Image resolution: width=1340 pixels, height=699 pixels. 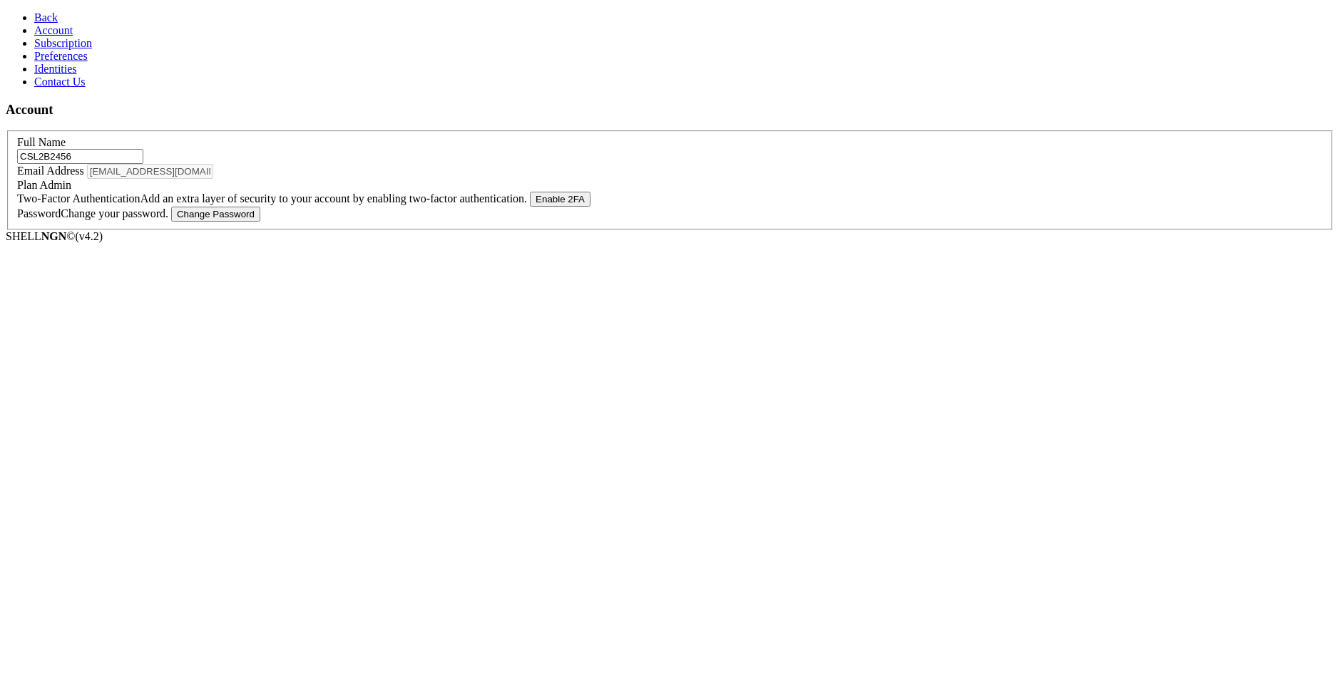 What do you see at coordinates (80, 156) in the screenshot?
I see `input: Full Name` at bounding box center [80, 156].